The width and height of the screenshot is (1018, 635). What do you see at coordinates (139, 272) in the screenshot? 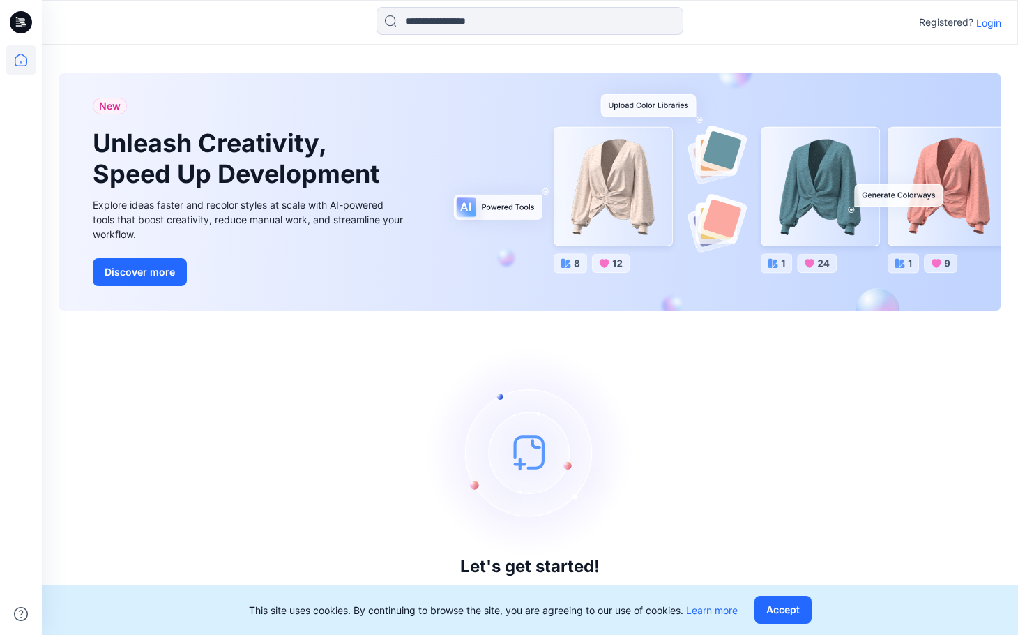
I see `button: Discover more` at bounding box center [139, 272].